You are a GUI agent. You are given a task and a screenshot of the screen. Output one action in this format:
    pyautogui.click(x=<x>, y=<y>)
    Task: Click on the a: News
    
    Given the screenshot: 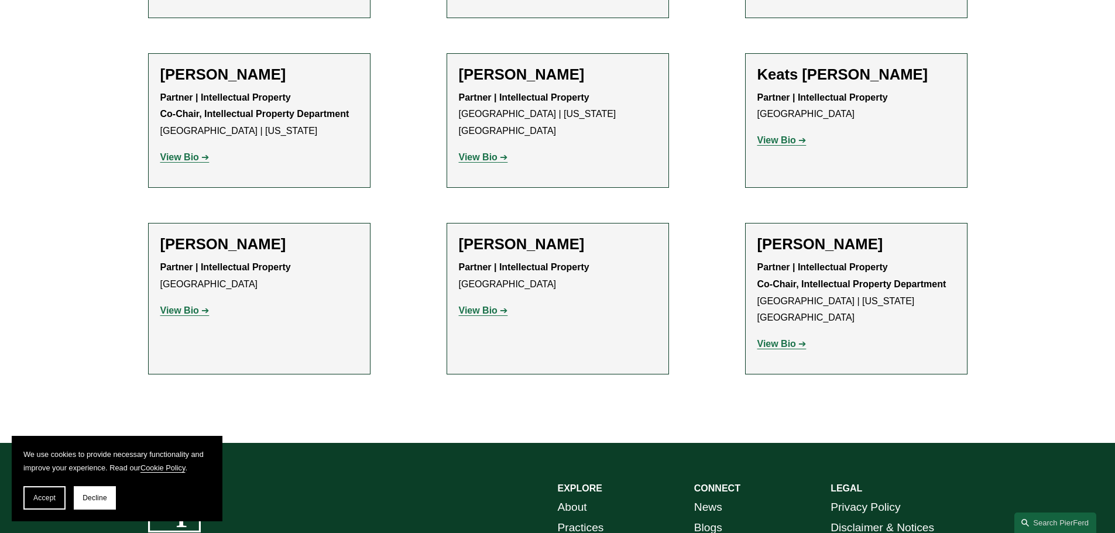 What is the action you would take?
    pyautogui.click(x=708, y=508)
    